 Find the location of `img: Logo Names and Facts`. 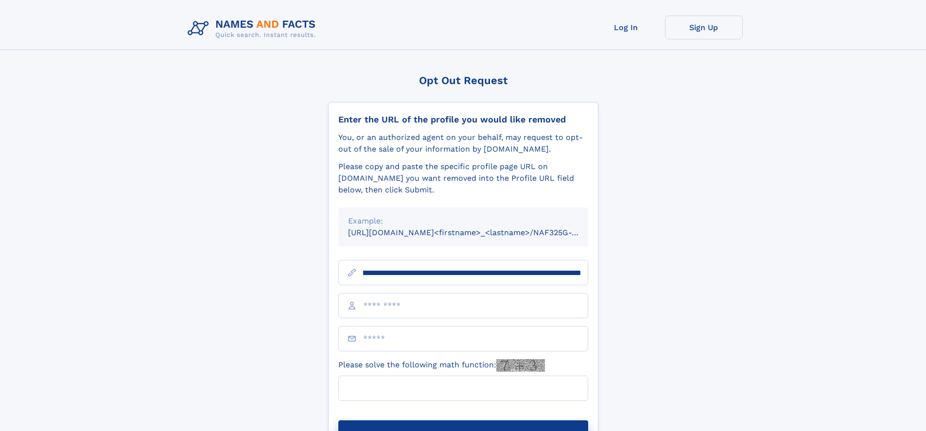

img: Logo Names and Facts is located at coordinates (254, 29).